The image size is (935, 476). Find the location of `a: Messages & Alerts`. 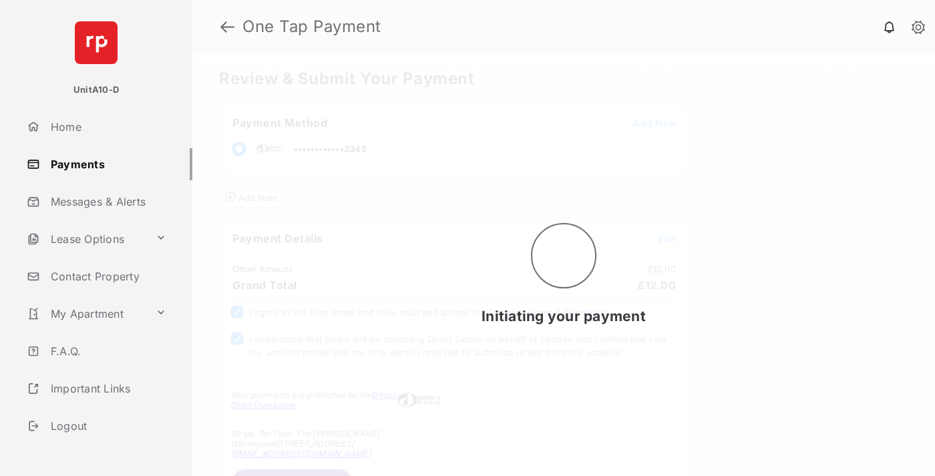

a: Messages & Alerts is located at coordinates (107, 202).